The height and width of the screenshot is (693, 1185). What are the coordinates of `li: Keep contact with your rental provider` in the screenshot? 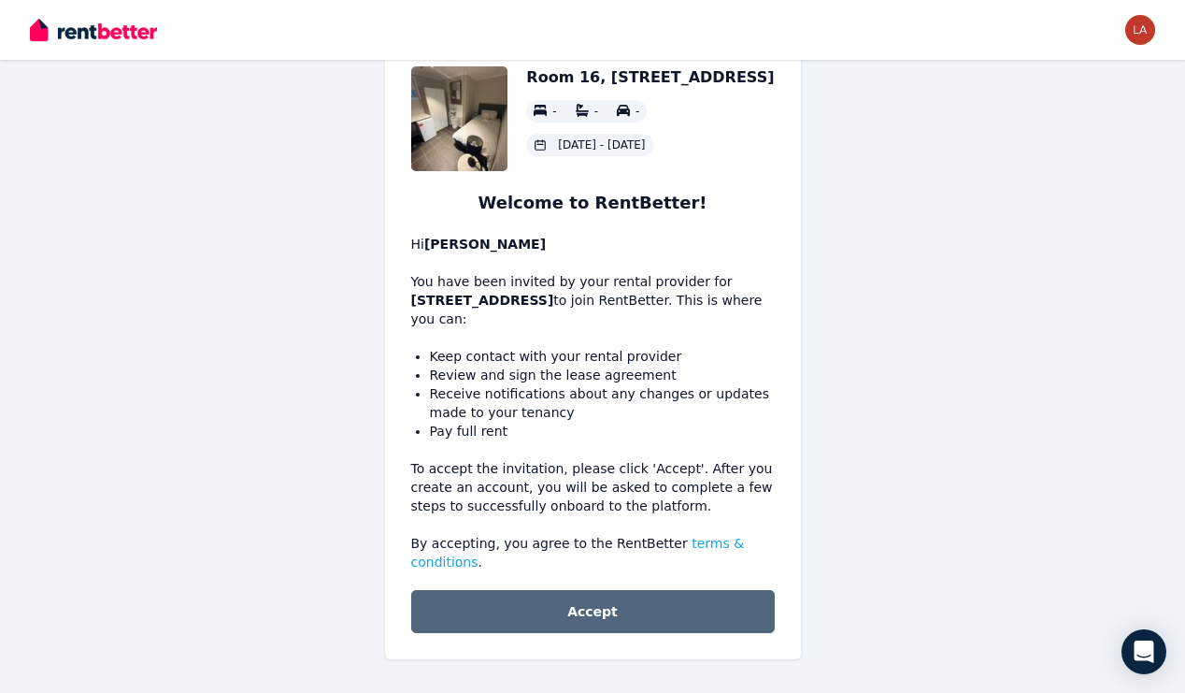 It's located at (602, 356).